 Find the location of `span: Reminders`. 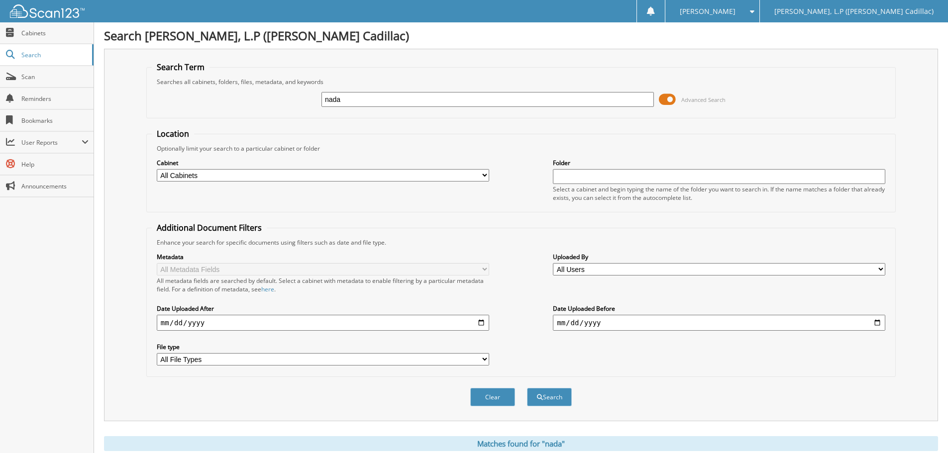

span: Reminders is located at coordinates (55, 98).